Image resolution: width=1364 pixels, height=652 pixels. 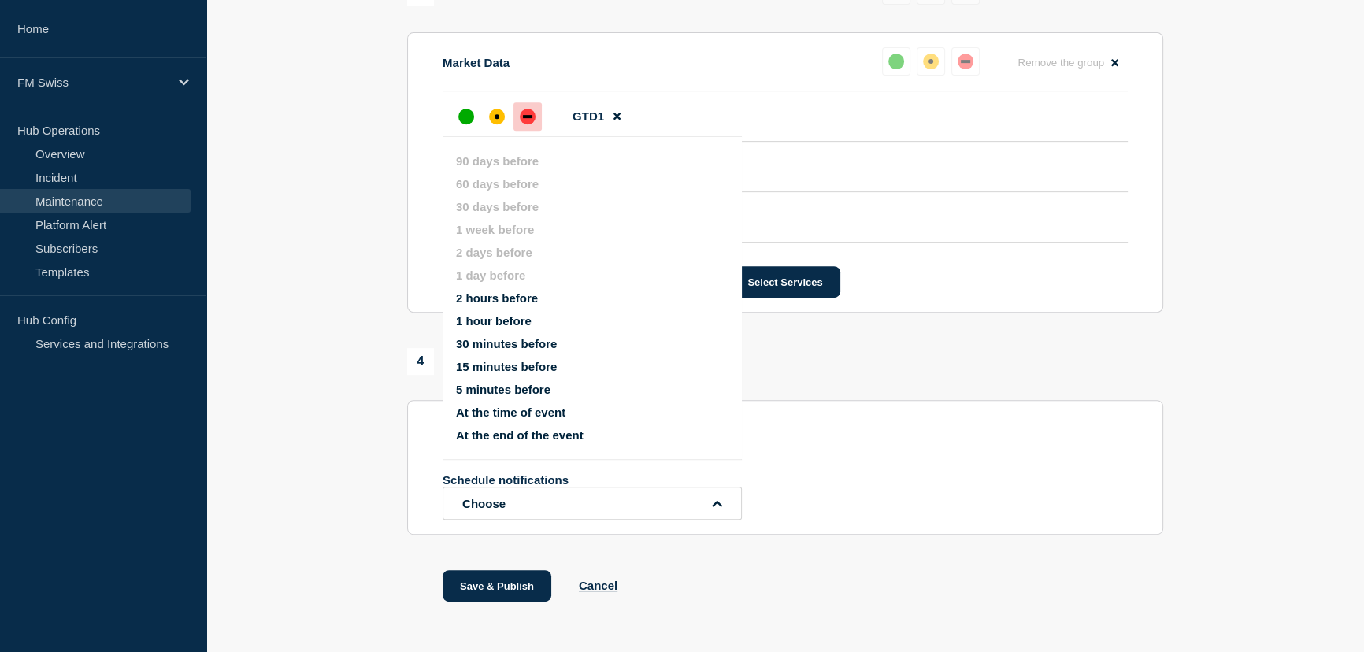 I want to click on p: Schedule notifications, so click(x=569, y=480).